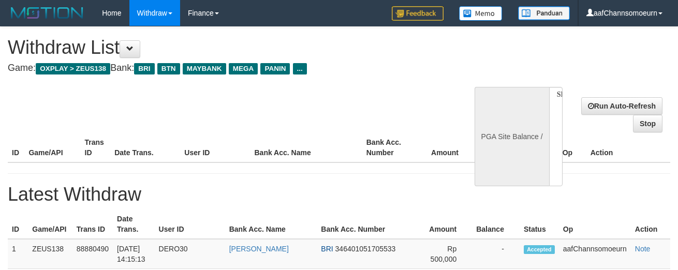 The width and height of the screenshot is (678, 270). I want to click on span: MEGA, so click(243, 69).